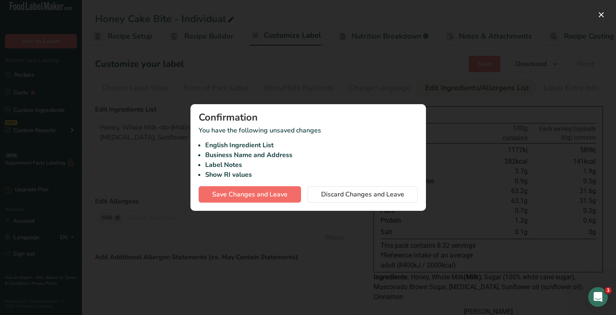  What do you see at coordinates (311, 165) in the screenshot?
I see `li: Label Notes` at bounding box center [311, 165].